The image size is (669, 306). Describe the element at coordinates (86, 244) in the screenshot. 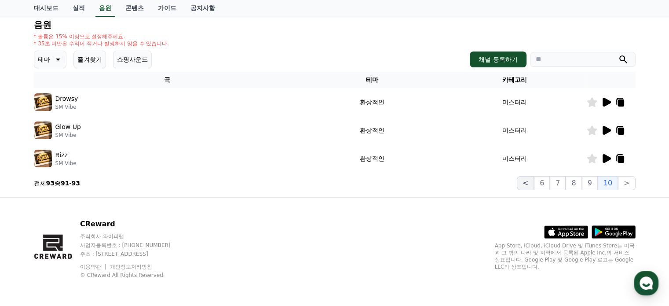

I see `a: 대화` at that location.